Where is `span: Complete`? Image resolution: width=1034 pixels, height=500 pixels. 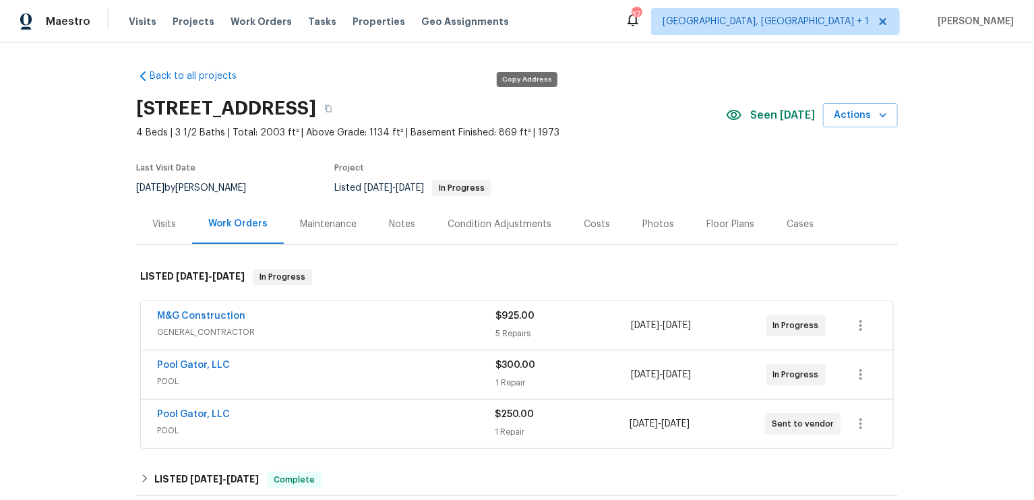 span: Complete is located at coordinates (294, 480).